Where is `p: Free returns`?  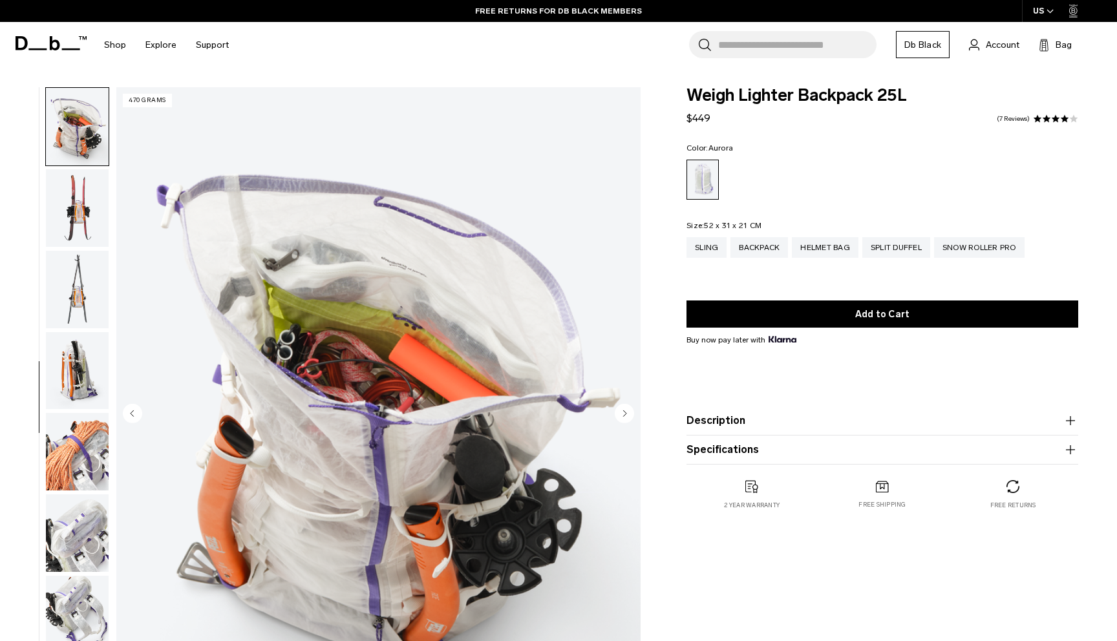 p: Free returns is located at coordinates (1013, 506).